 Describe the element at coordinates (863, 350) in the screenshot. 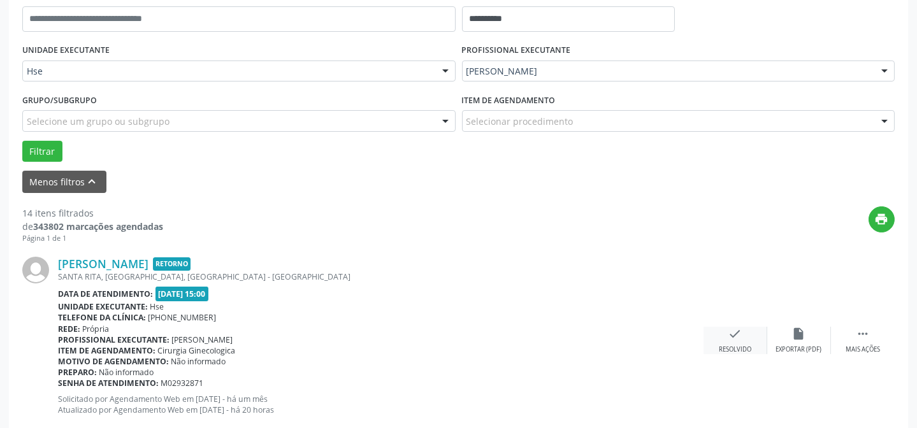

I see `div: Mais ações` at that location.